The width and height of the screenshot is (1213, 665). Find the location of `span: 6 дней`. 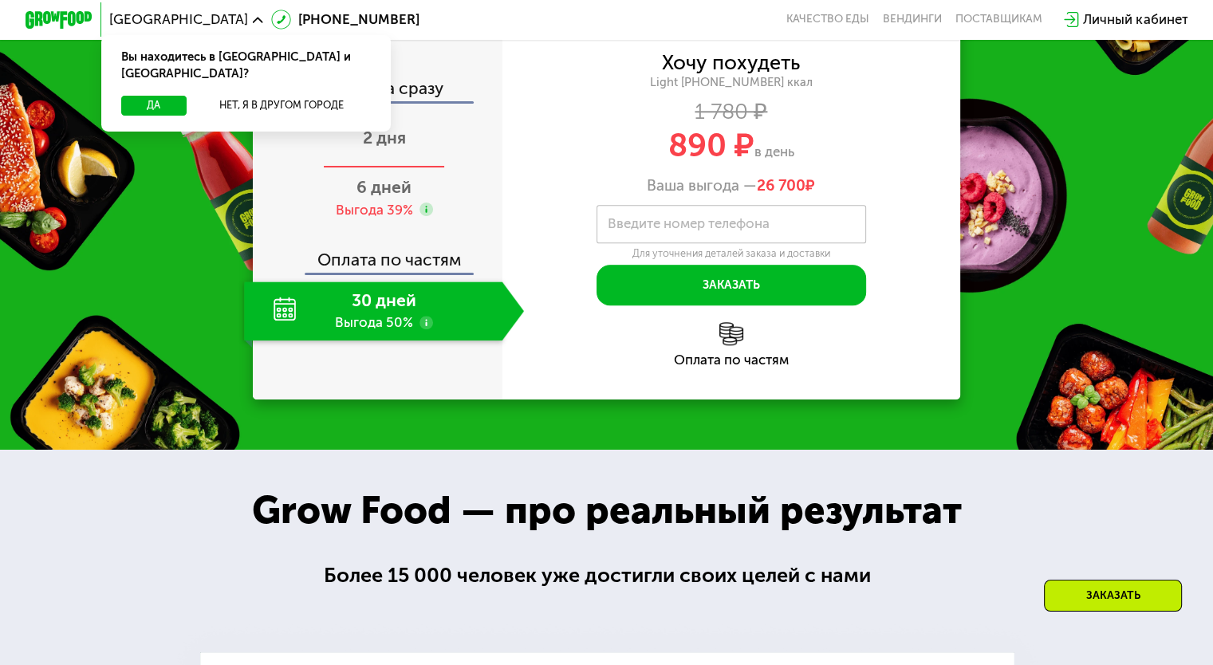

span: 6 дней is located at coordinates (384, 187).